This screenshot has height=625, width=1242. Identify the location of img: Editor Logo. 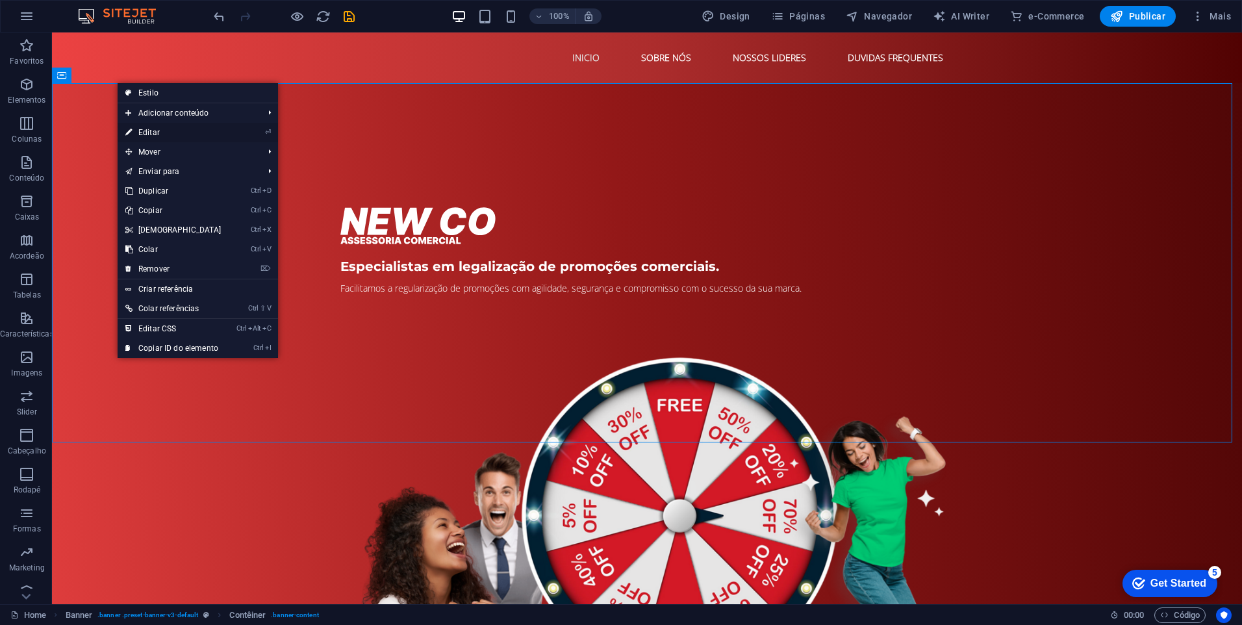
(123, 16).